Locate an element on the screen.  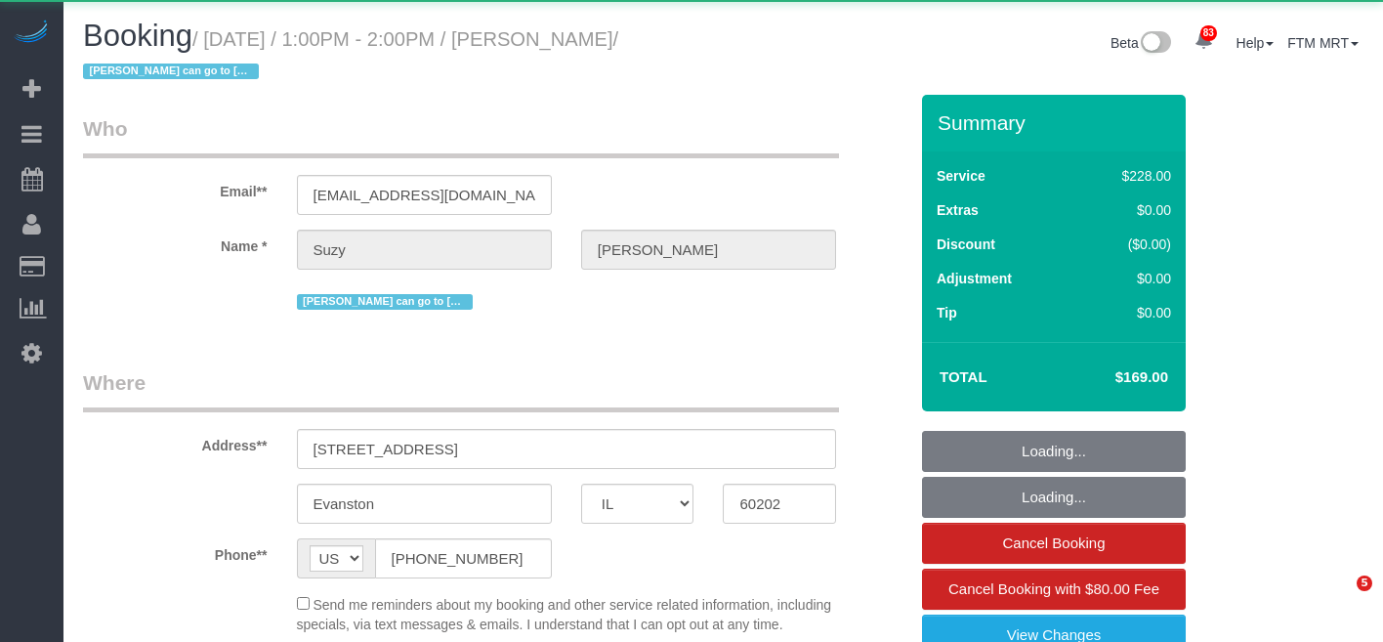
a: Cancel Booking with $80.00 Fee is located at coordinates (1054, 589).